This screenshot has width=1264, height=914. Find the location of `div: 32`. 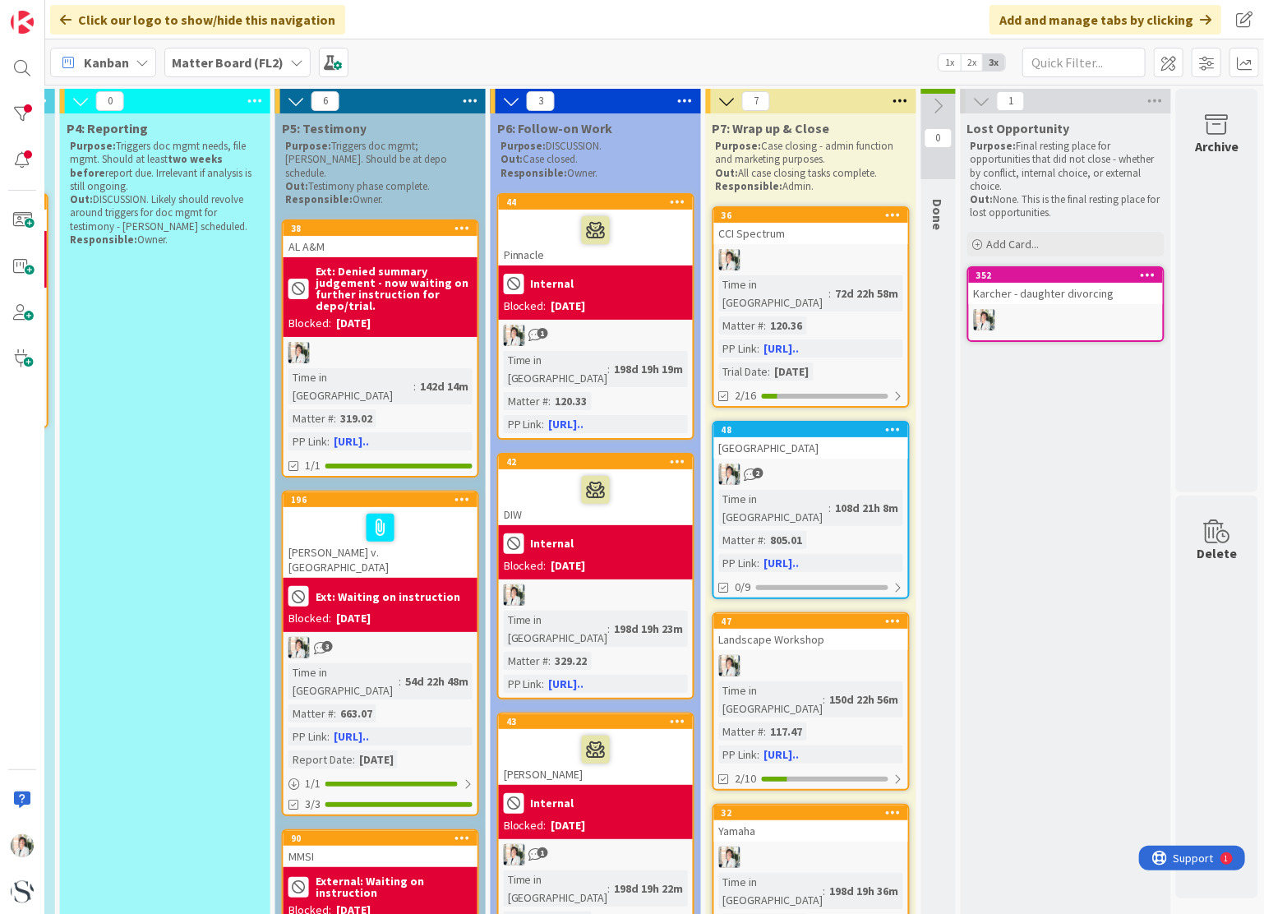

div: 32 is located at coordinates (815, 813).